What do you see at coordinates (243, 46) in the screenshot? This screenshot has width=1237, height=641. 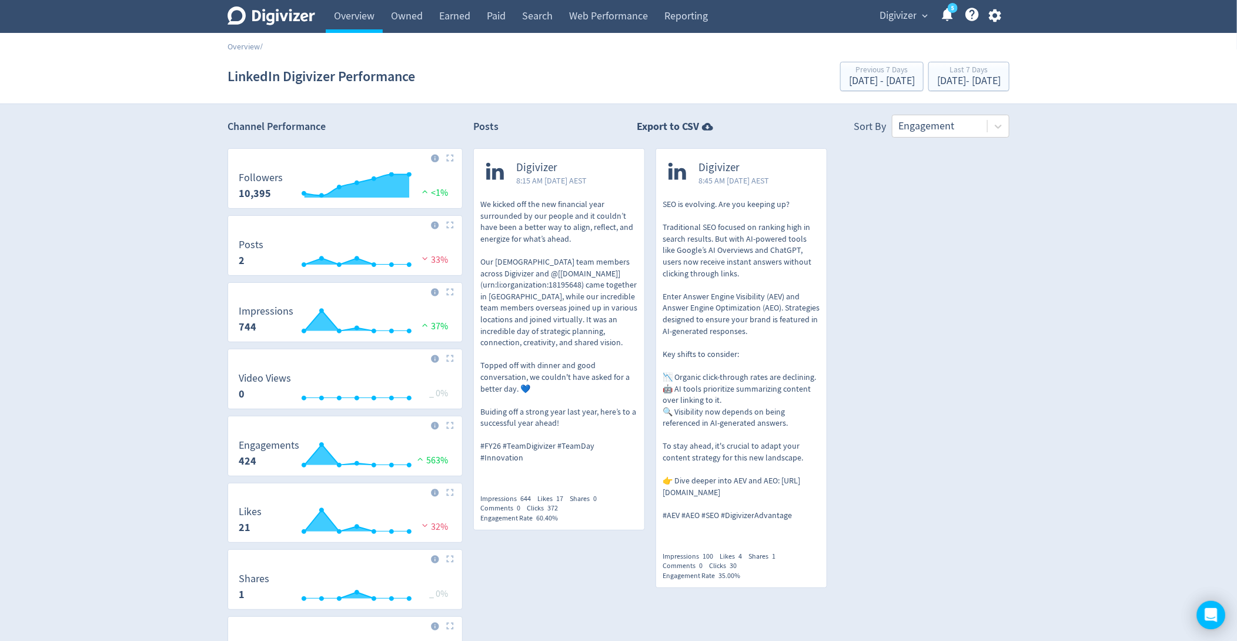 I see `a: Overview` at bounding box center [243, 46].